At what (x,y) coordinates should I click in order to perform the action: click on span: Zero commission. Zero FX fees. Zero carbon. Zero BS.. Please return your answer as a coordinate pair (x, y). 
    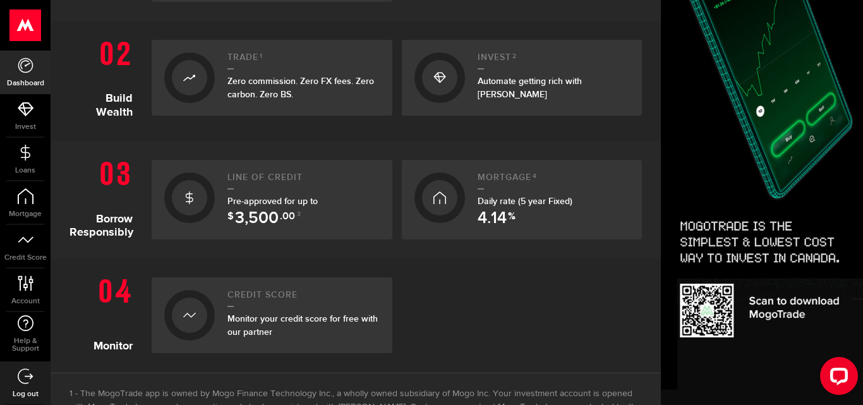
    Looking at the image, I should click on (301, 88).